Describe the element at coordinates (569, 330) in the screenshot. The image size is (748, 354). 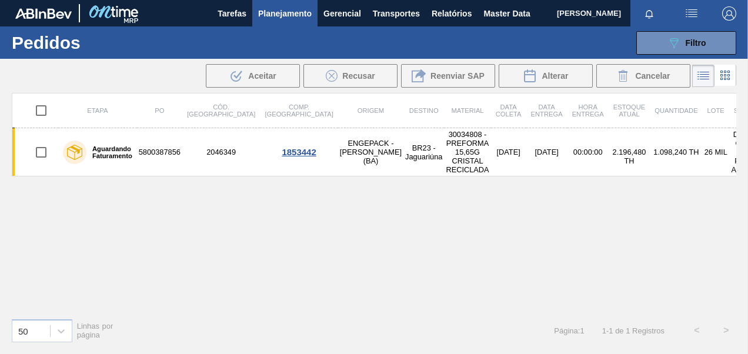
I see `span: Página : 1` at that location.